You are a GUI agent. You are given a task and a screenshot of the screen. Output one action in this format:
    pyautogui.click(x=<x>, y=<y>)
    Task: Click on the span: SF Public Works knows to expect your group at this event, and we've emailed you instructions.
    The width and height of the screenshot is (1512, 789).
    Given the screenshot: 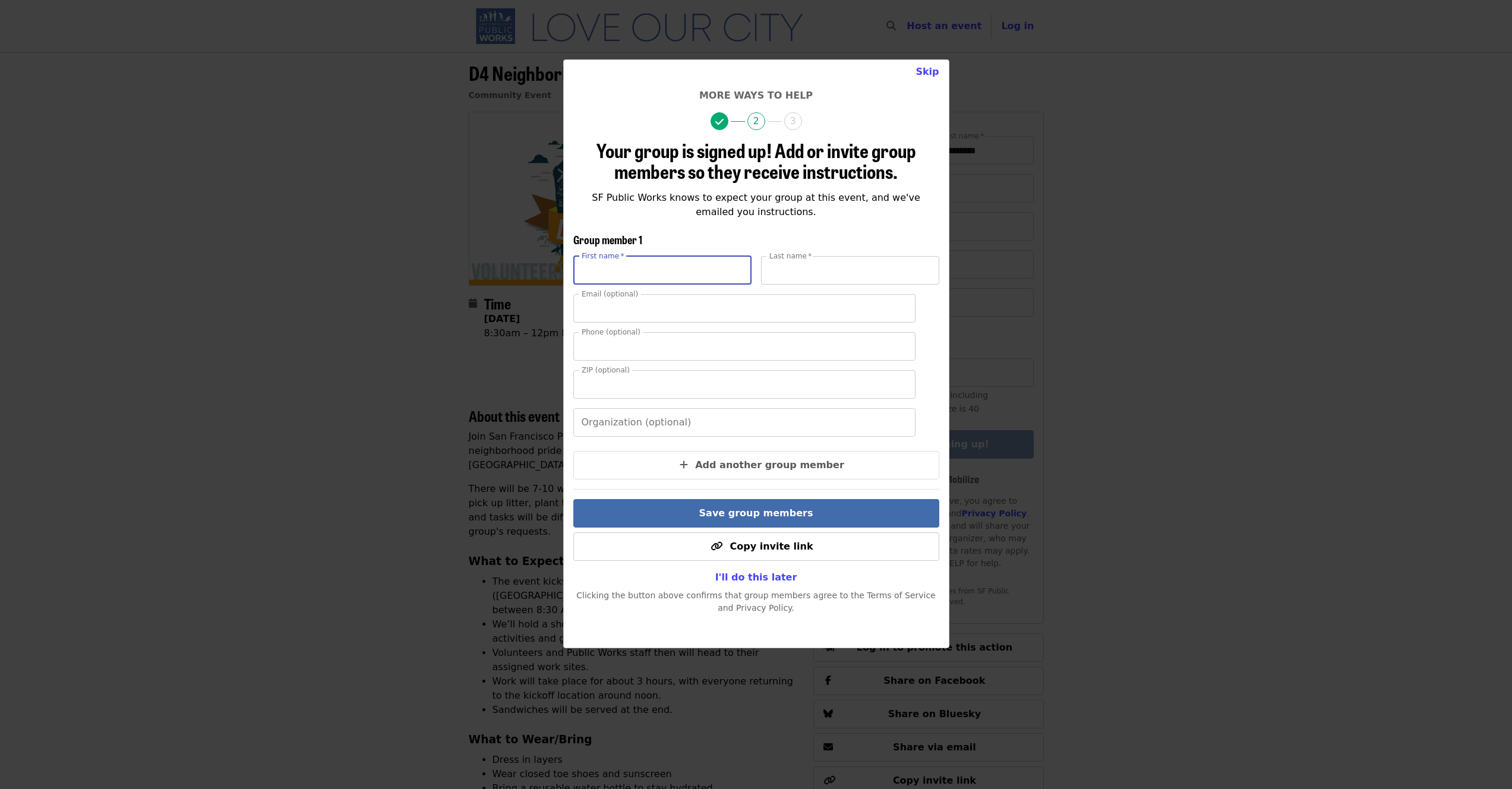 What is the action you would take?
    pyautogui.click(x=756, y=205)
    